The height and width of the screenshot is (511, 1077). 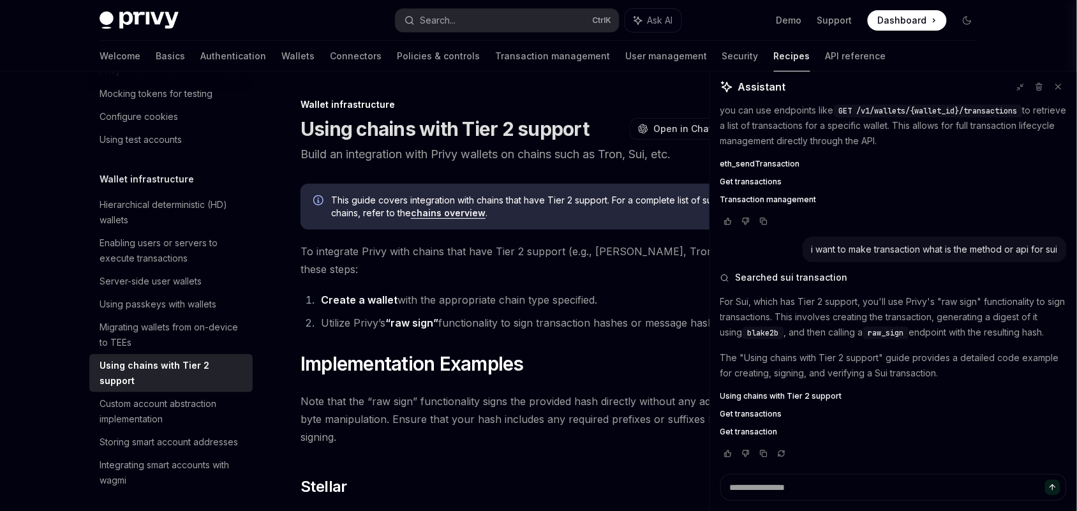 What do you see at coordinates (762, 87) in the screenshot?
I see `span: Assistant` at bounding box center [762, 87].